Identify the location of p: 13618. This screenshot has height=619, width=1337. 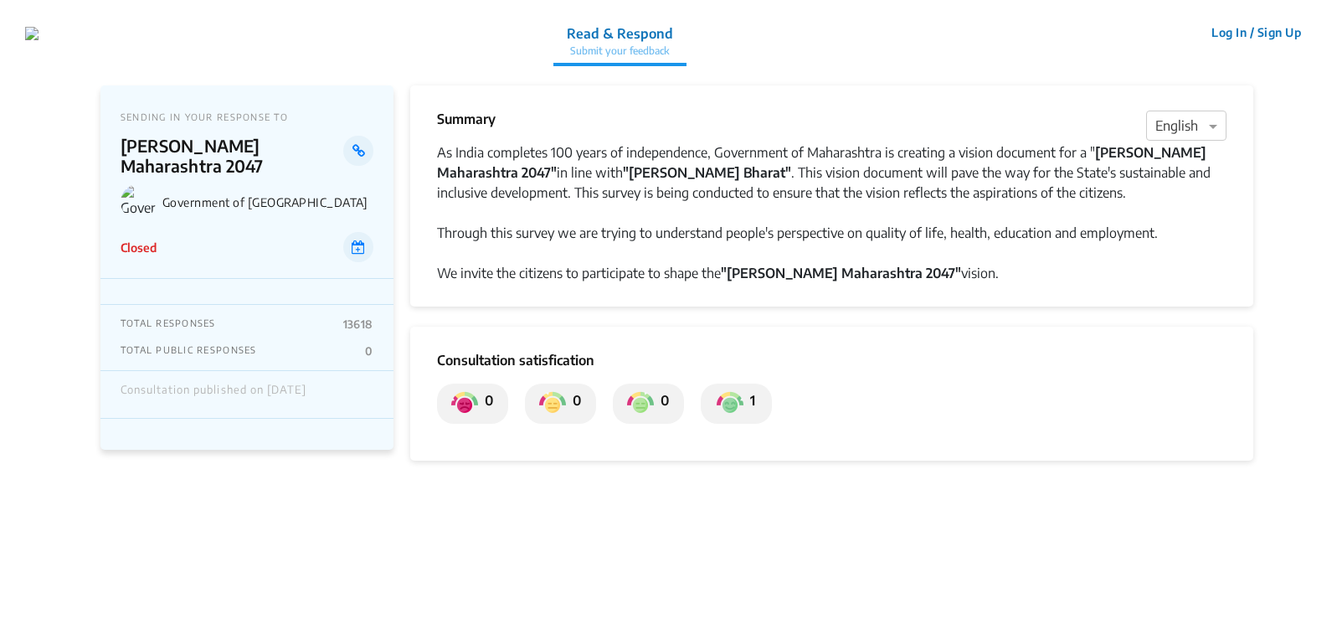
(358, 324).